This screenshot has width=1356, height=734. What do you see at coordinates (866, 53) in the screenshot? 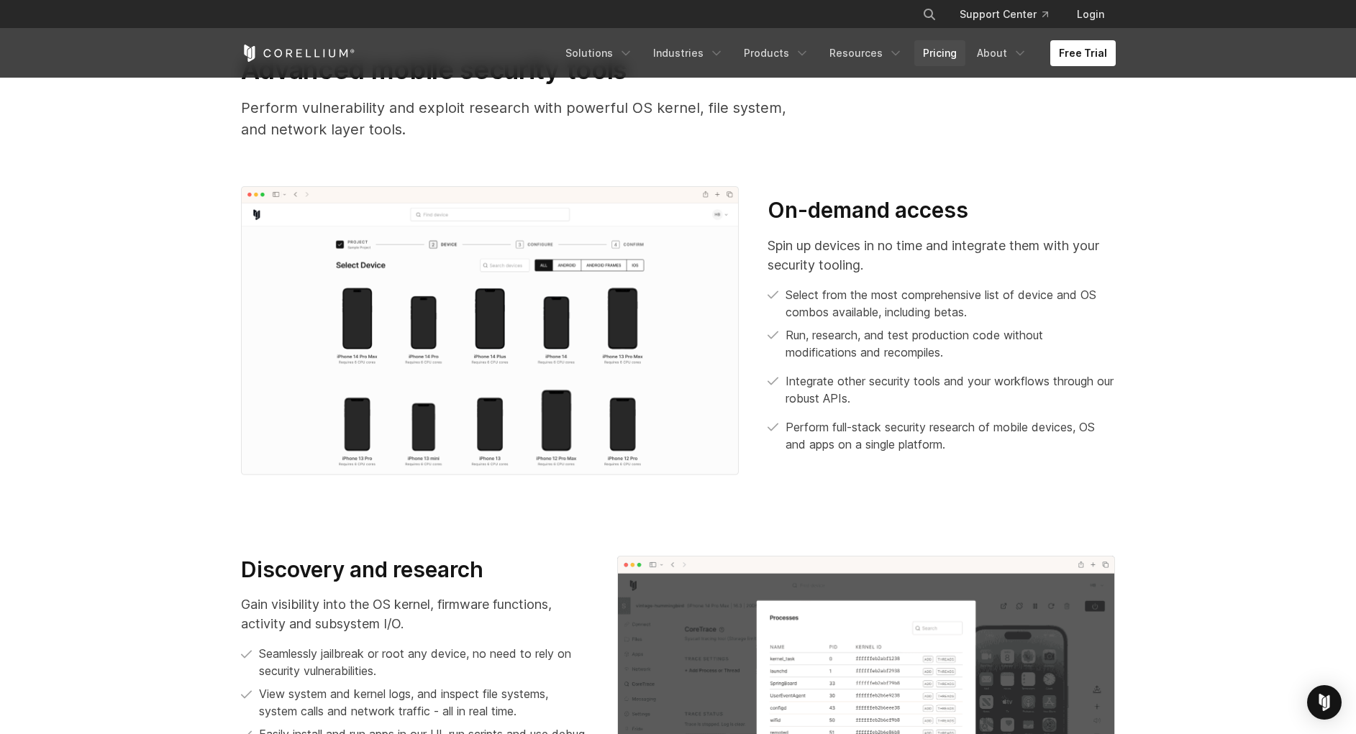
I see `a: Resources` at bounding box center [866, 53].